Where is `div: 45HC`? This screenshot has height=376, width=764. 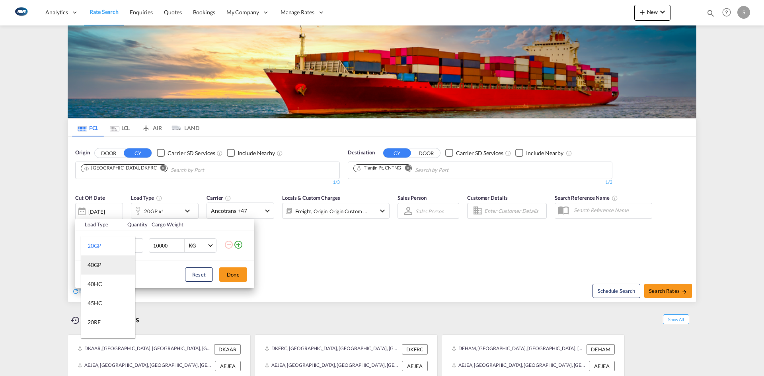
div: 45HC is located at coordinates (95, 303).